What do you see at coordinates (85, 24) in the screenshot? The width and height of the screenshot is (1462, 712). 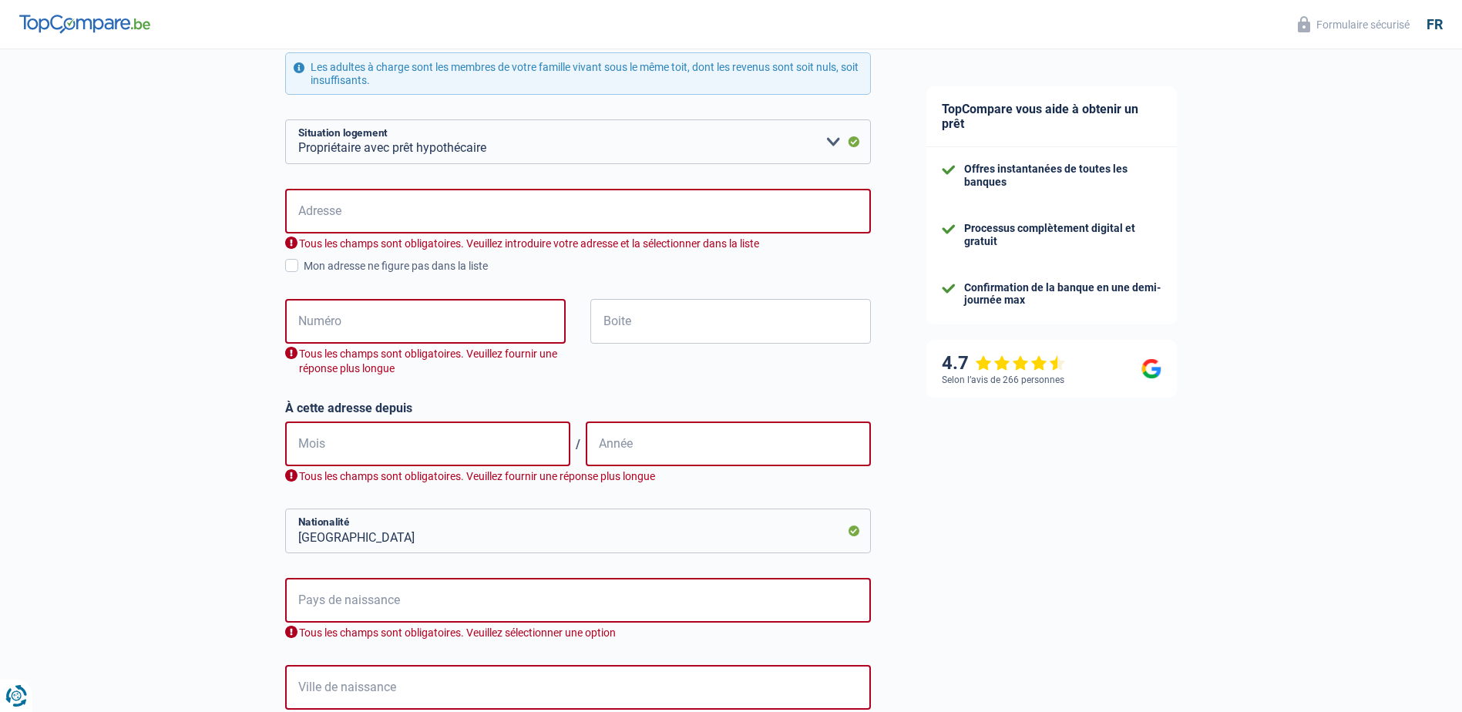 I see `img: TopCompare Logo` at bounding box center [85, 24].